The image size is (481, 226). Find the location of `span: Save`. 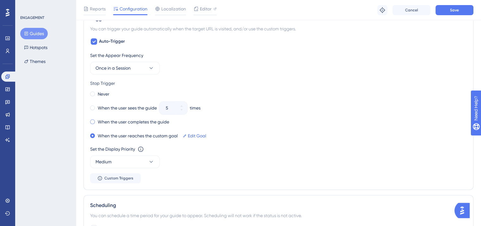

span: Save is located at coordinates (454, 10).